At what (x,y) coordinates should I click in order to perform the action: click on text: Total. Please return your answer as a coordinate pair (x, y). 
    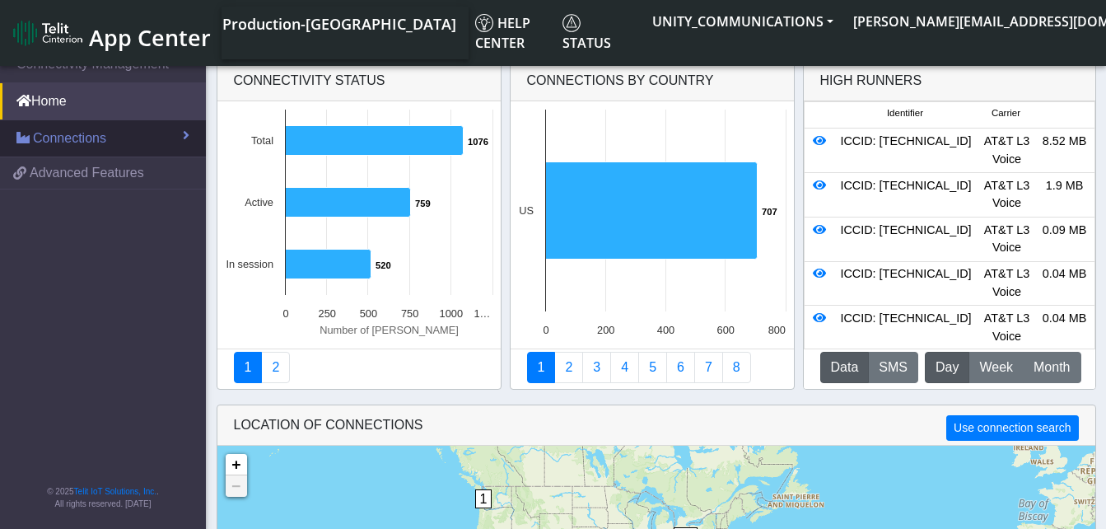
    Looking at the image, I should click on (261, 140).